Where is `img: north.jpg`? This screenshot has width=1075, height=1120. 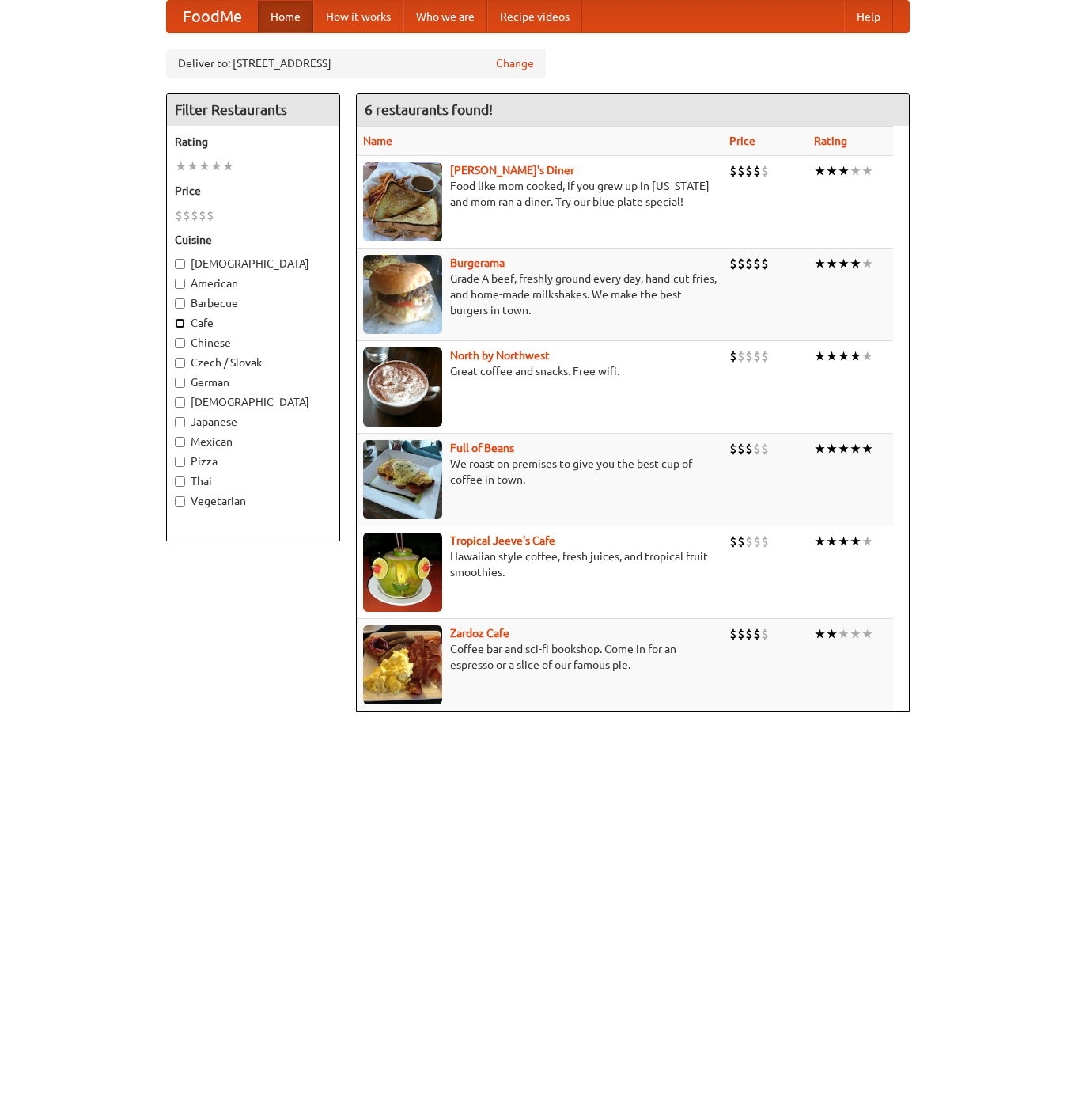
img: north.jpg is located at coordinates (402, 387).